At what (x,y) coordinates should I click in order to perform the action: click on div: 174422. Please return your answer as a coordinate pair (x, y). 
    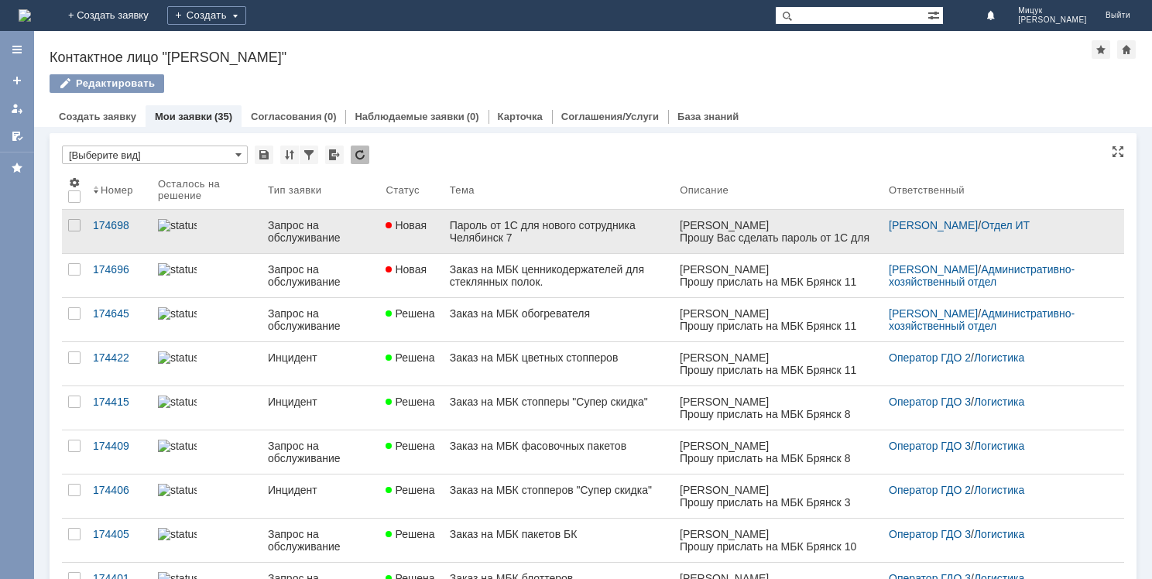
    Looking at the image, I should click on (119, 358).